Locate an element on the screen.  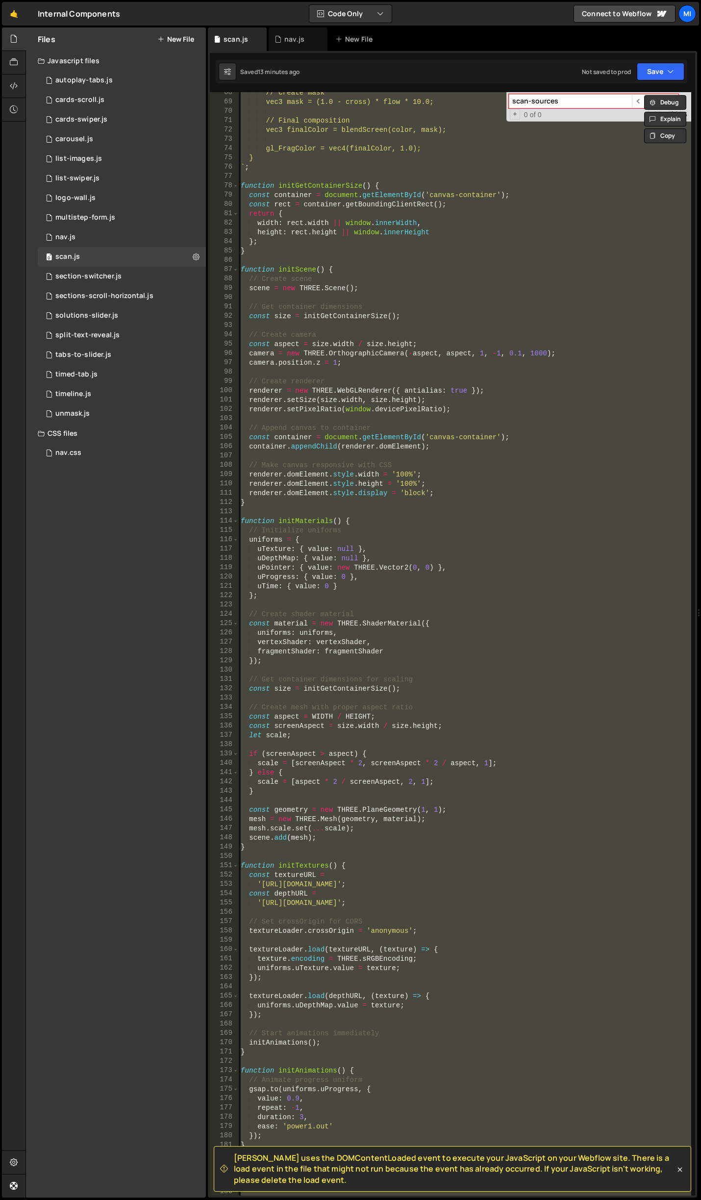
div: 128 is located at coordinates (224, 651).